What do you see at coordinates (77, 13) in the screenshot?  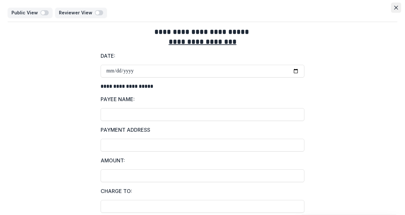 I see `p: Reviewer View` at bounding box center [77, 13].